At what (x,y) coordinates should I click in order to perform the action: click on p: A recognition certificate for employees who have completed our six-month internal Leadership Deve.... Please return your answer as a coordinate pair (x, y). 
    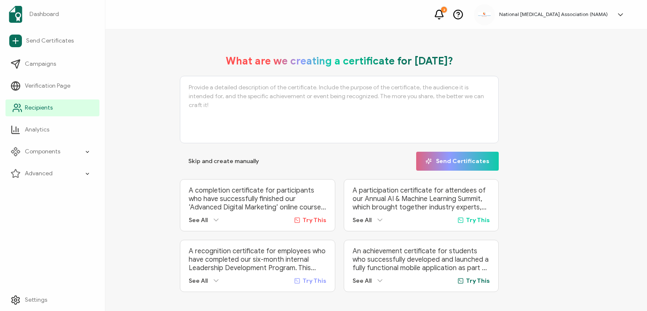
    Looking at the image, I should click on (257, 260).